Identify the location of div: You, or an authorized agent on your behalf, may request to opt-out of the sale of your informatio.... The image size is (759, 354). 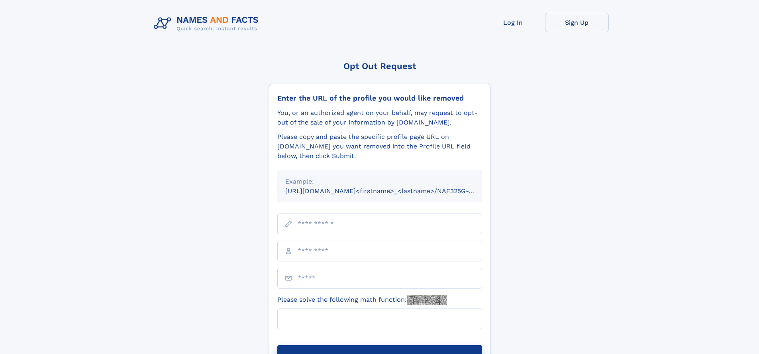
(380, 118).